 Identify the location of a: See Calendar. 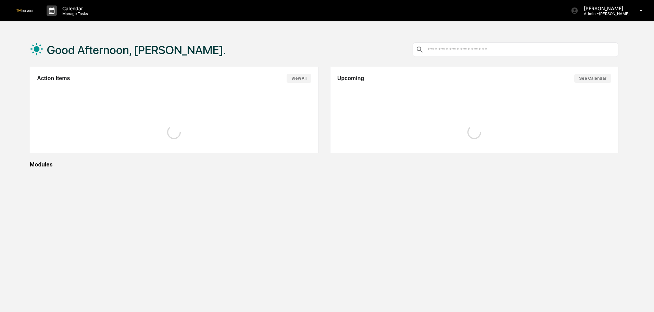
(593, 78).